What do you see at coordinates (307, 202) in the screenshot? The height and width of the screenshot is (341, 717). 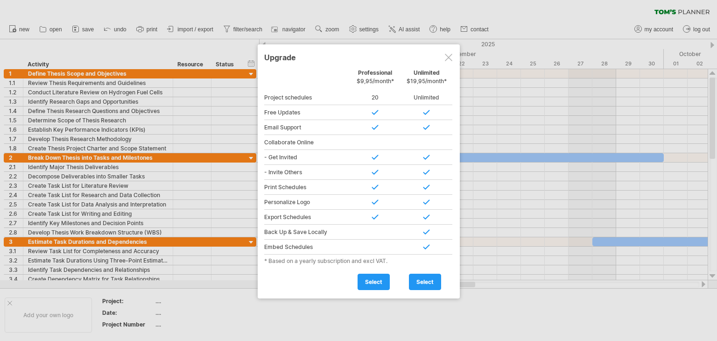 I see `div: Personalize Logo` at bounding box center [307, 202].